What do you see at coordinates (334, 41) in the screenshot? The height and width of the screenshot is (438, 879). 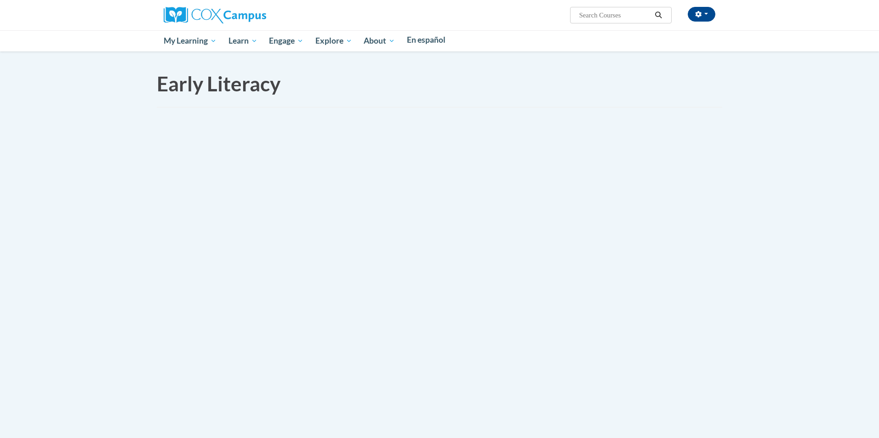 I see `a: Explore` at bounding box center [334, 41].